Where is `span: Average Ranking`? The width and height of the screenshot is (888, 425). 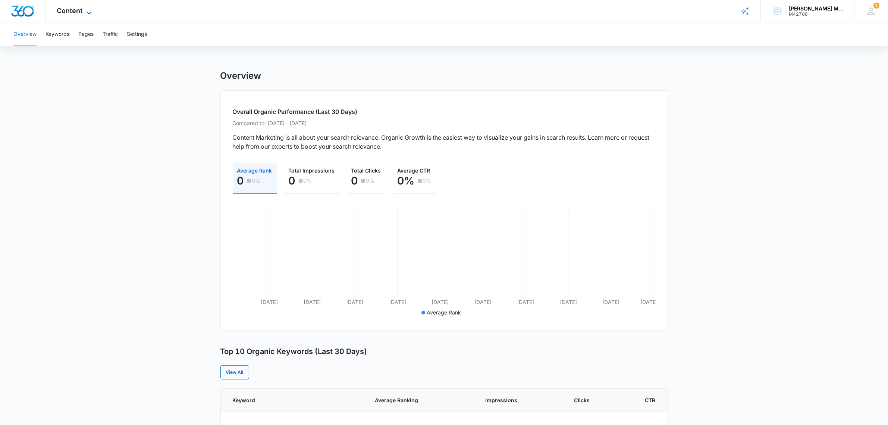 span: Average Ranking is located at coordinates (374, 400).